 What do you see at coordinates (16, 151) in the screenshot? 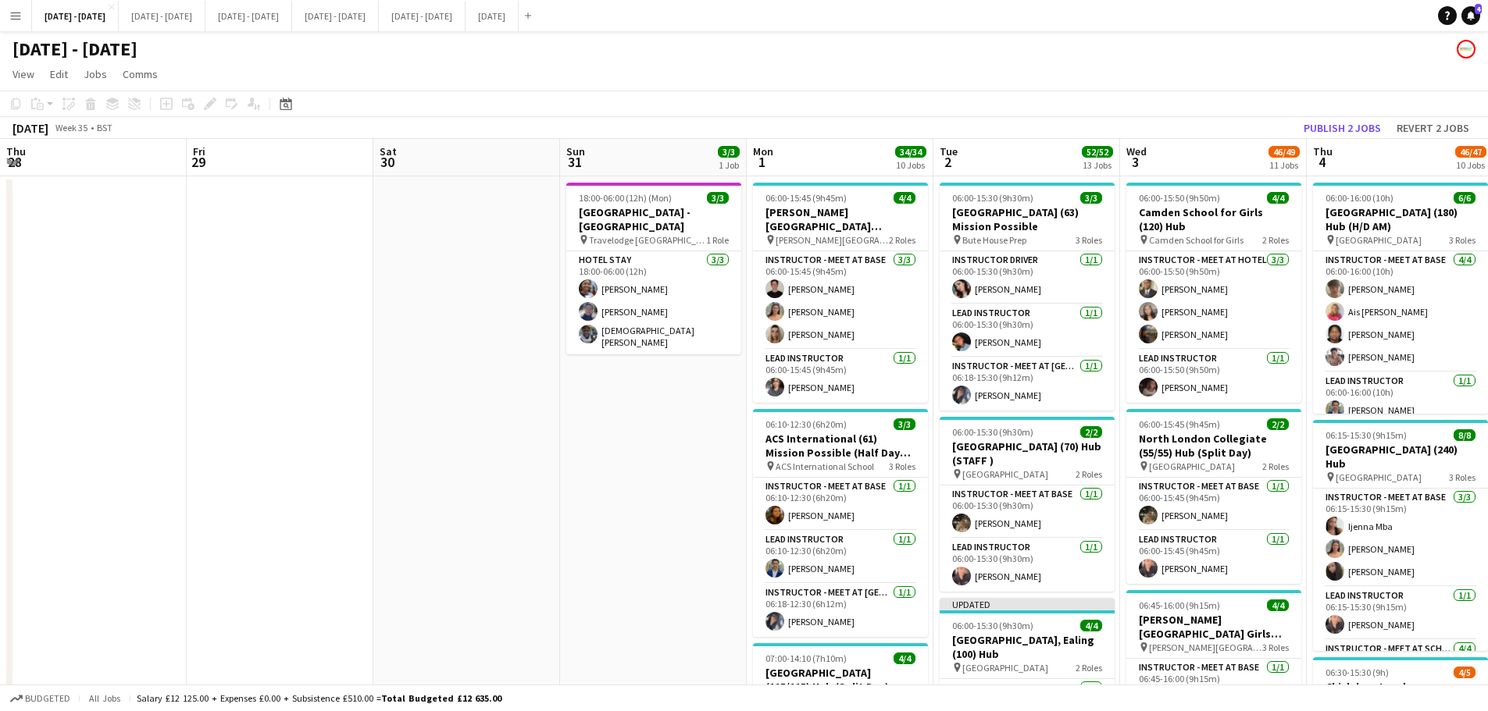
I see `span: Thu` at bounding box center [16, 151].